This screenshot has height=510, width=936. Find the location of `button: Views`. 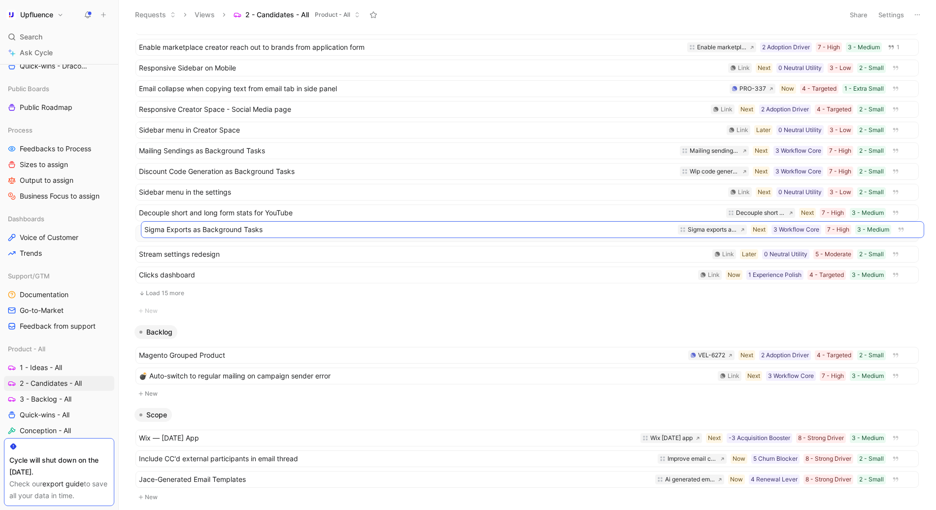

button: Views is located at coordinates (204, 15).